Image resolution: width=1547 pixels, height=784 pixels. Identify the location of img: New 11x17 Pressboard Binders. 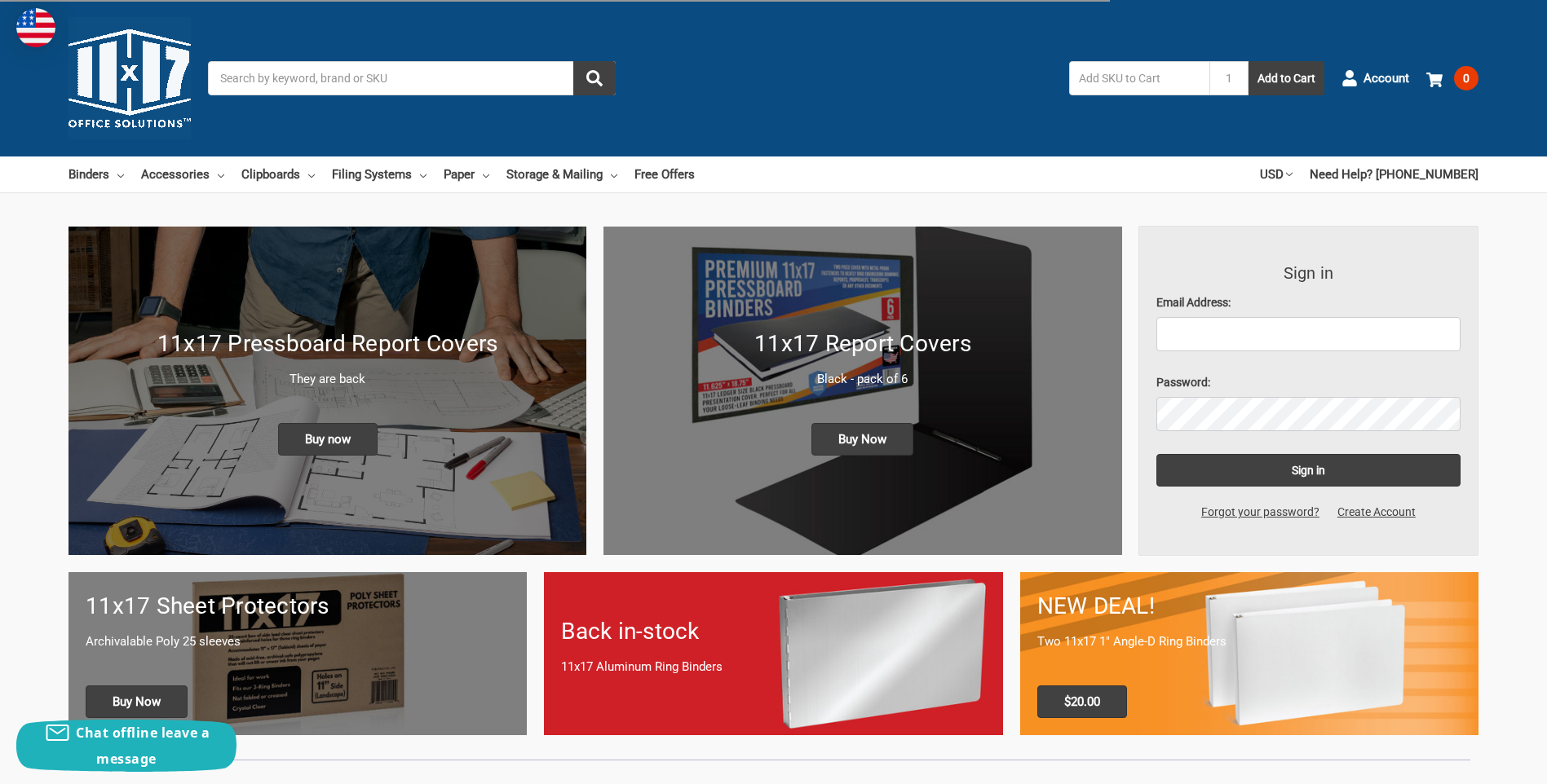
(327, 391).